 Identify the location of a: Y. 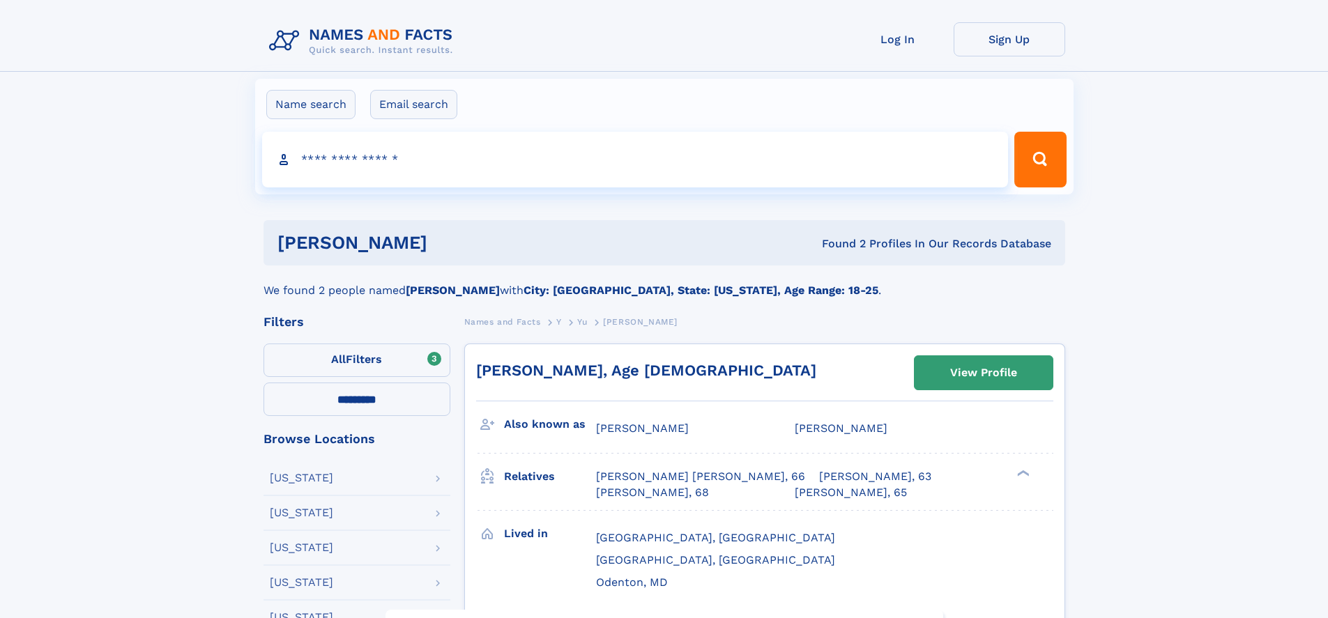
(559, 321).